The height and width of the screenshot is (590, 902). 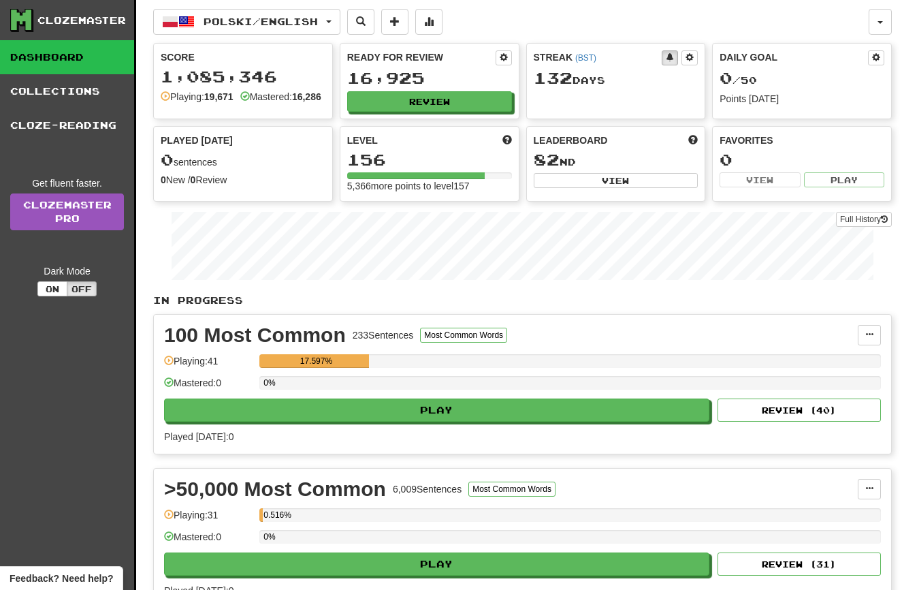 I want to click on div: 156, so click(x=430, y=159).